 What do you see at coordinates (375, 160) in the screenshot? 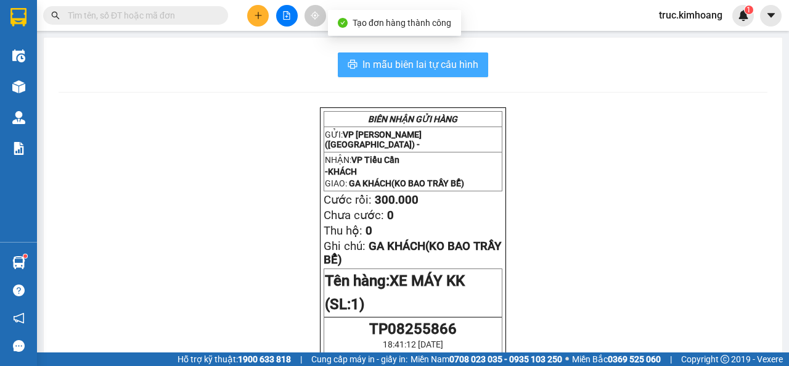
I see `span: VP Tiểu Cần` at bounding box center [375, 160].